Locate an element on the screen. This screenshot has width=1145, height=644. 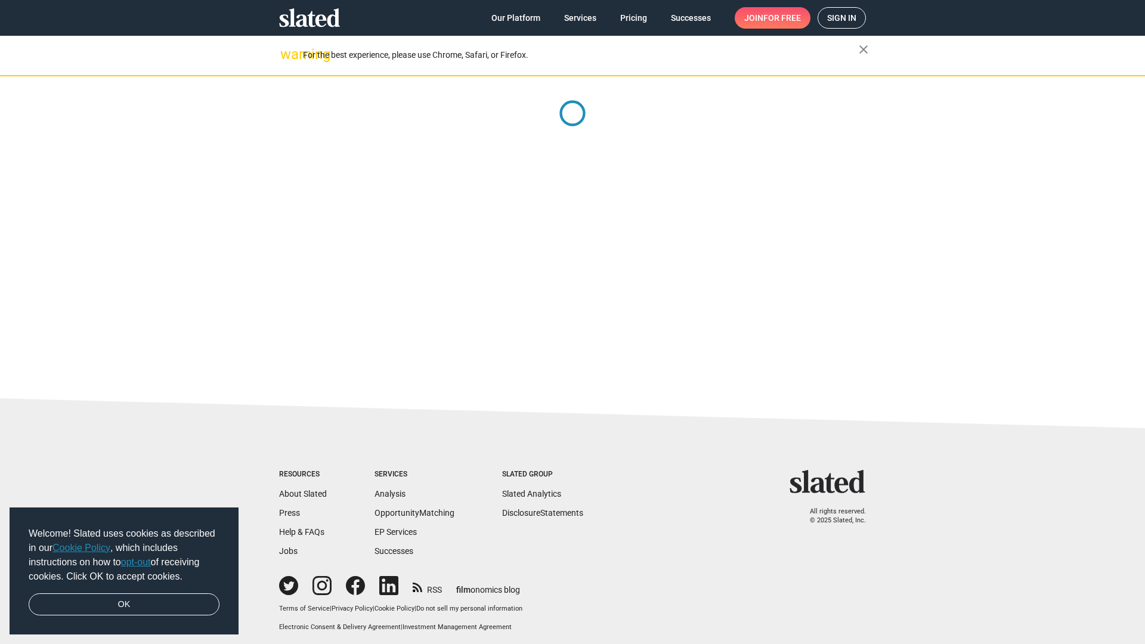
button: Do not sell my personal information is located at coordinates (469, 609).